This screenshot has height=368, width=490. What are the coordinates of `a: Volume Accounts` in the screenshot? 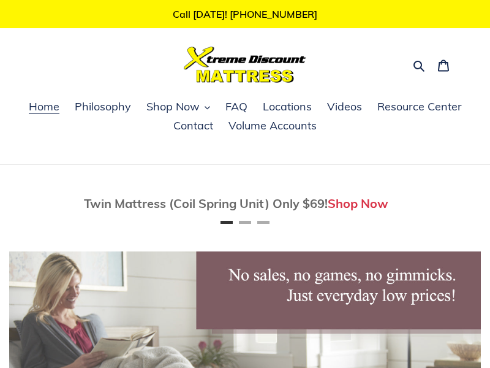 It's located at (273, 126).